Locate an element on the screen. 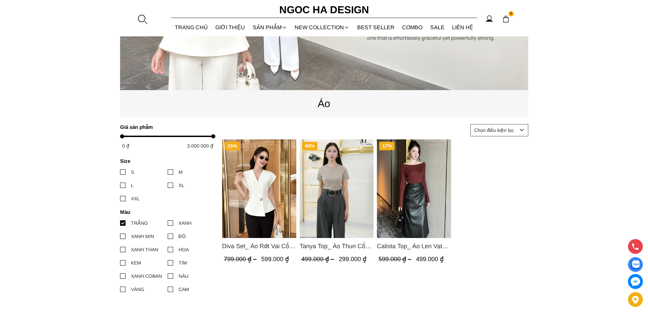 The height and width of the screenshot is (324, 648). span: Tanya Top_ Áo Thun Cổ Tròn Tay Cộc A1047 is located at coordinates (336, 246).